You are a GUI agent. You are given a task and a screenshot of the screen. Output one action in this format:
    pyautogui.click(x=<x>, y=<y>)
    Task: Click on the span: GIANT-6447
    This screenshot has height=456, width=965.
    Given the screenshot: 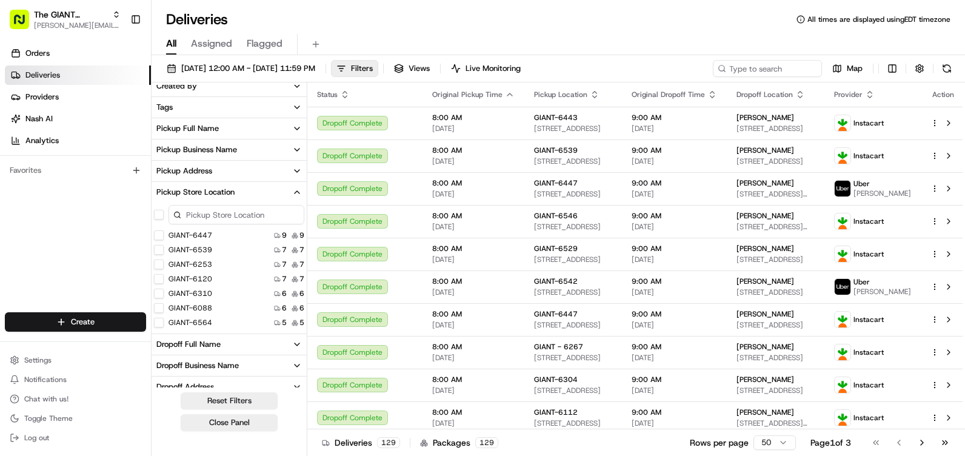 What is the action you would take?
    pyautogui.click(x=556, y=314)
    